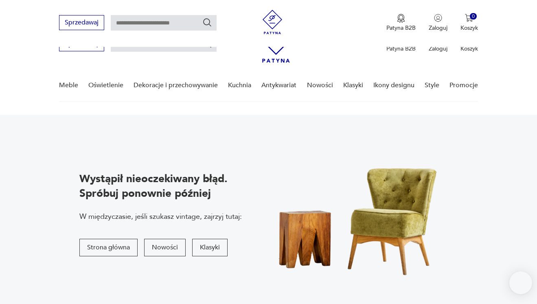 The image size is (537, 304). What do you see at coordinates (81, 22) in the screenshot?
I see `button: Sprzedawaj` at bounding box center [81, 22].